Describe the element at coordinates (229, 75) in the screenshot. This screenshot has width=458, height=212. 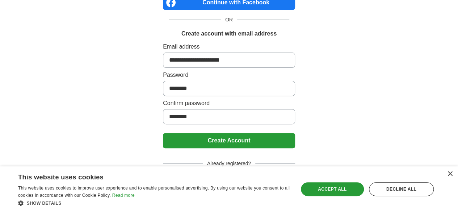
I see `label: Password` at that location.